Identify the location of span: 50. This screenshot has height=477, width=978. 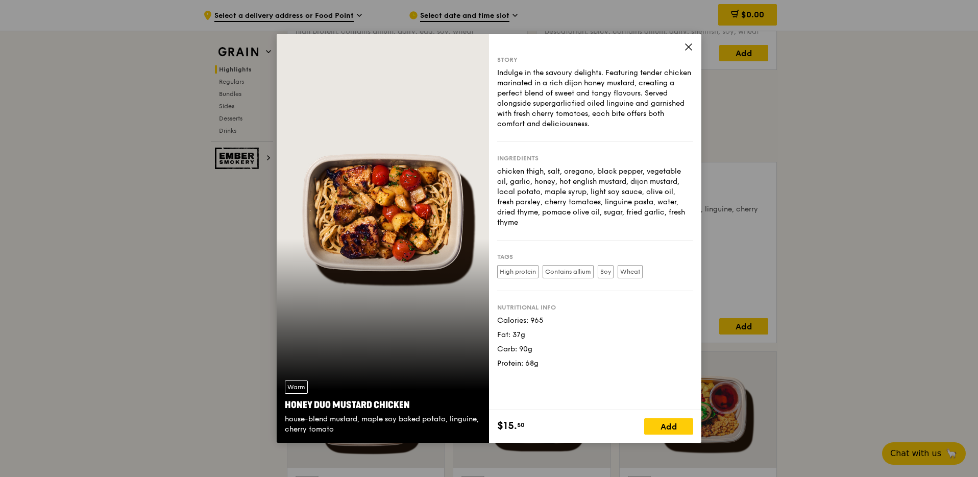
(521, 425).